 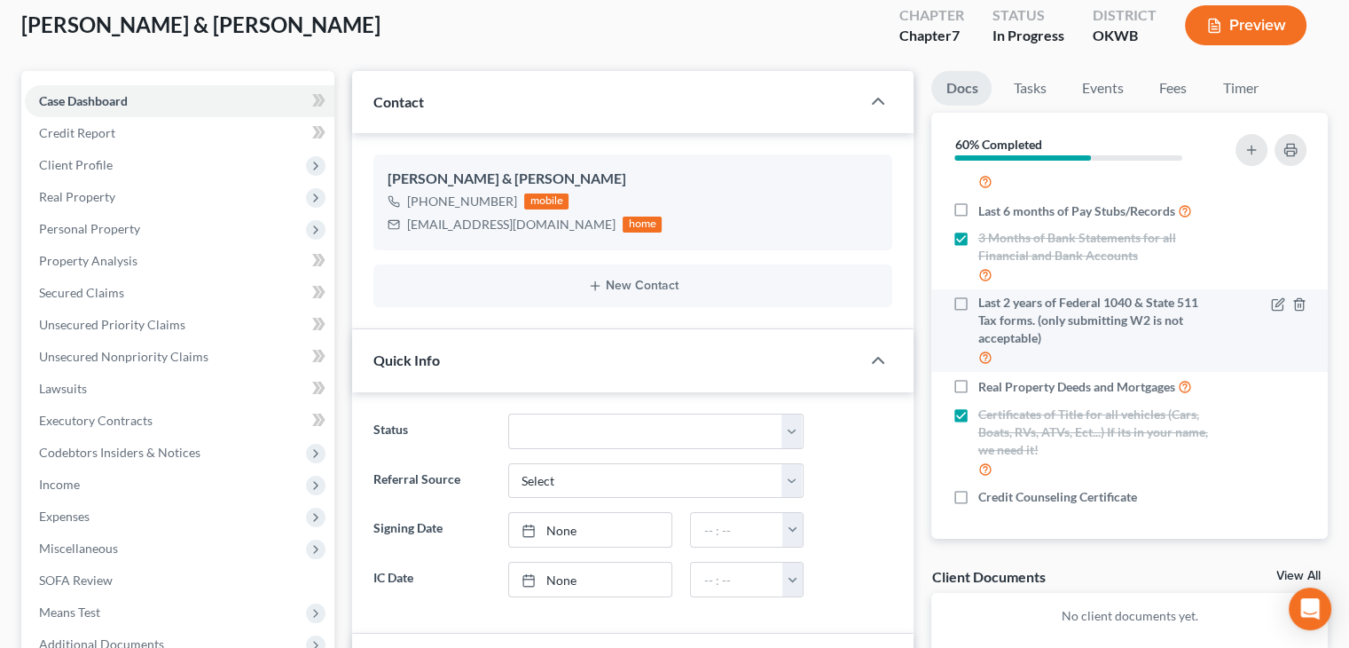 I want to click on div: home, so click(x=642, y=224).